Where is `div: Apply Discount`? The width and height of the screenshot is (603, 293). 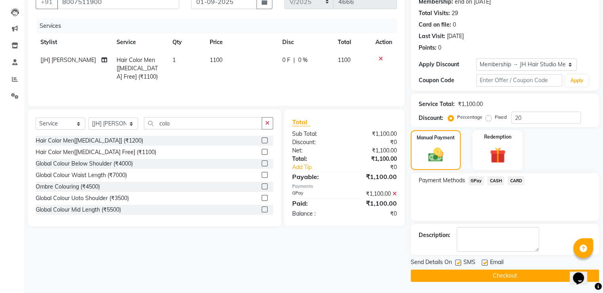 div: Apply Discount is located at coordinates (447, 64).